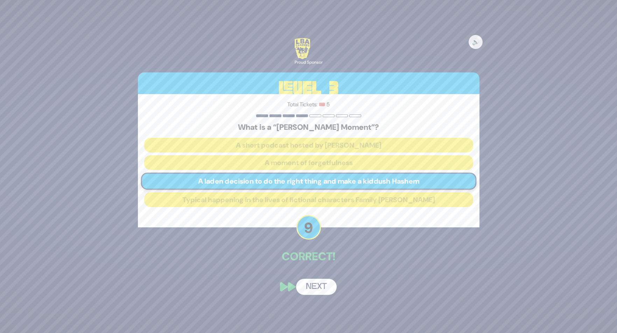 The image size is (617, 333). Describe the element at coordinates (302, 49) in the screenshot. I see `img: LBA` at that location.